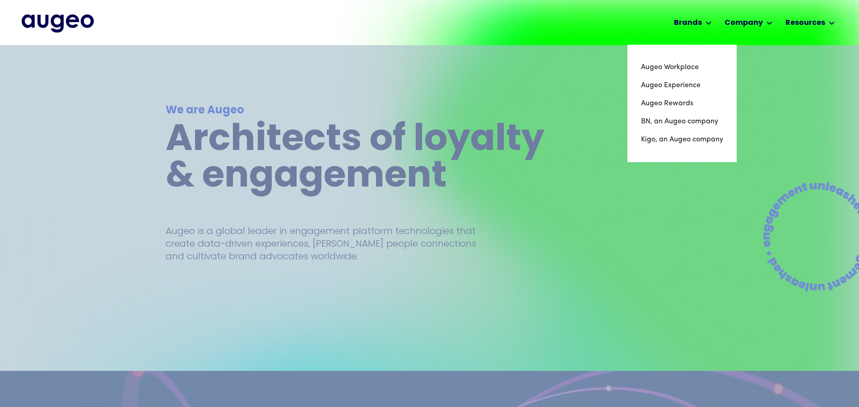  I want to click on nav: Brands, so click(682, 103).